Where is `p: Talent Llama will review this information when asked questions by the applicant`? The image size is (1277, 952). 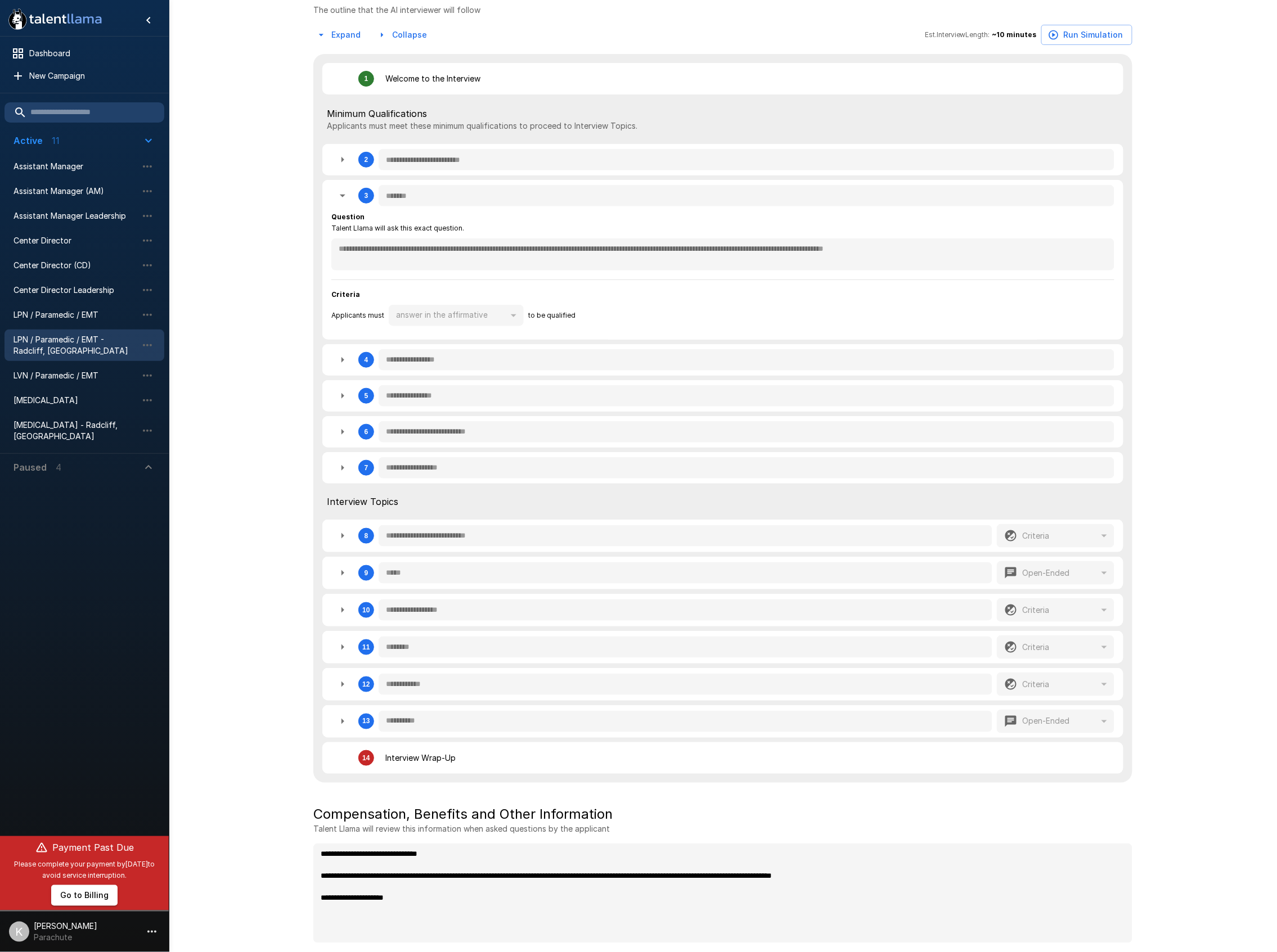 p: Talent Llama will review this information when asked questions by the applicant is located at coordinates (722, 829).